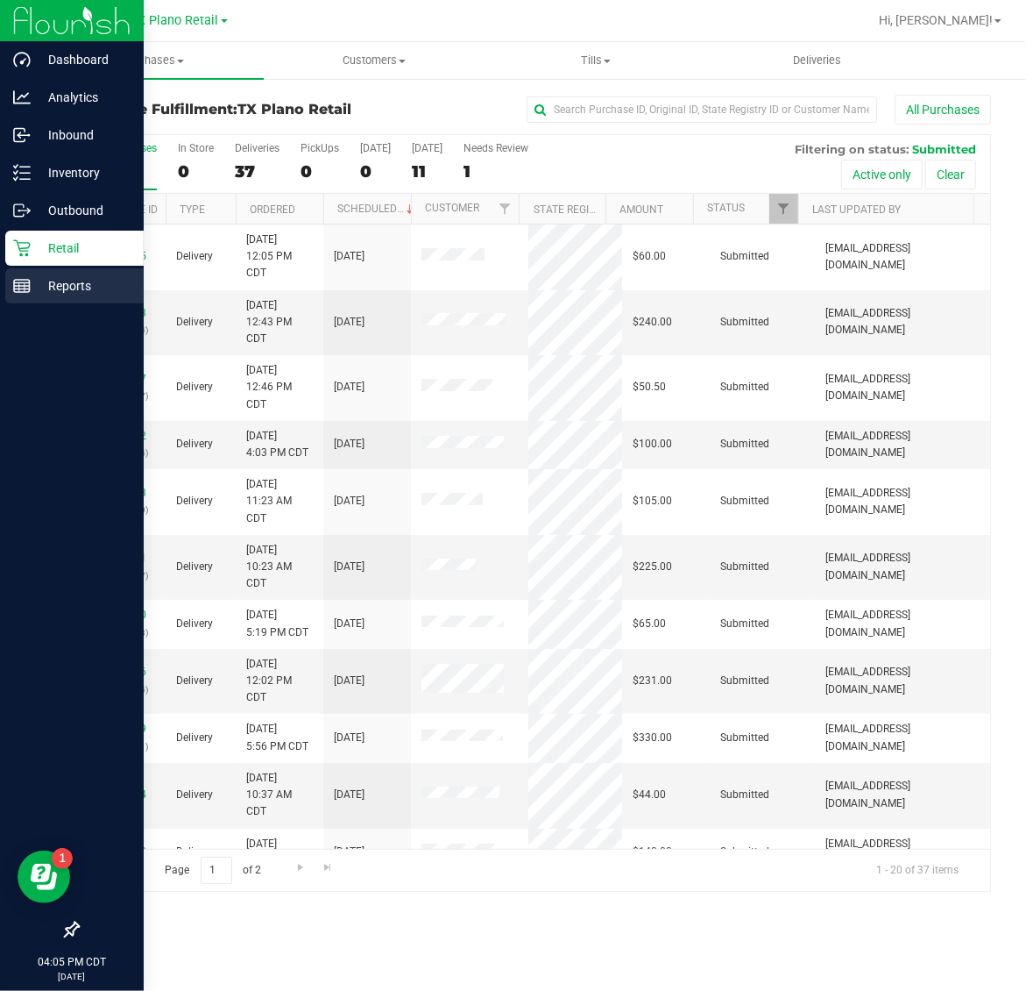  What do you see at coordinates (192, 210) in the screenshot?
I see `a: Type` at bounding box center [192, 210].